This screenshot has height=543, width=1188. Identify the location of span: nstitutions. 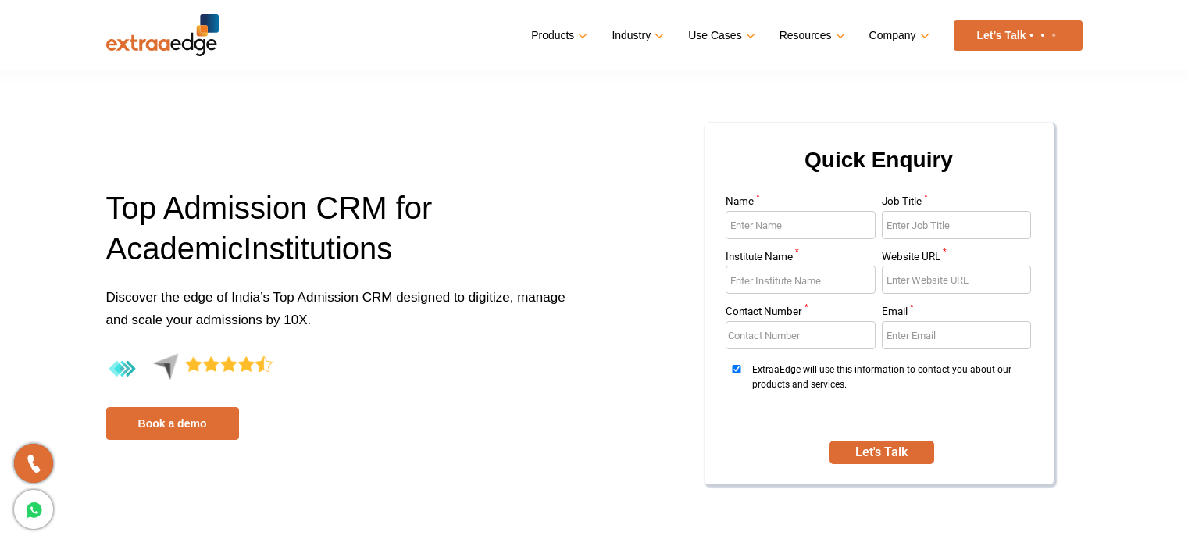
(322, 248).